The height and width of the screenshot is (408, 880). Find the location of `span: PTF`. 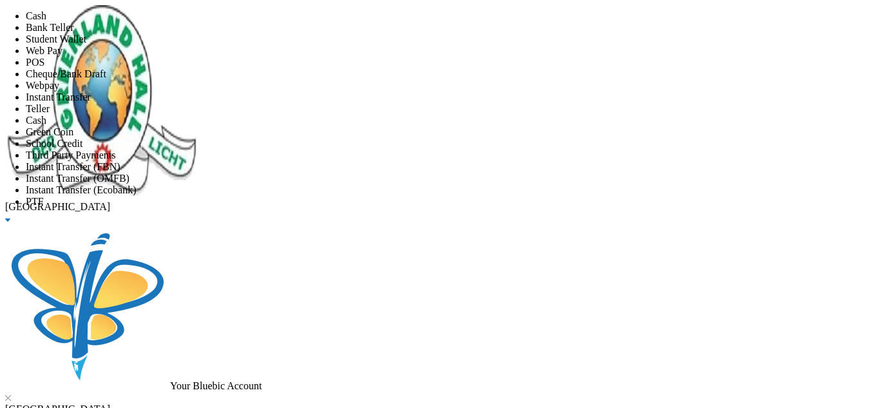

span: PTF is located at coordinates (35, 201).